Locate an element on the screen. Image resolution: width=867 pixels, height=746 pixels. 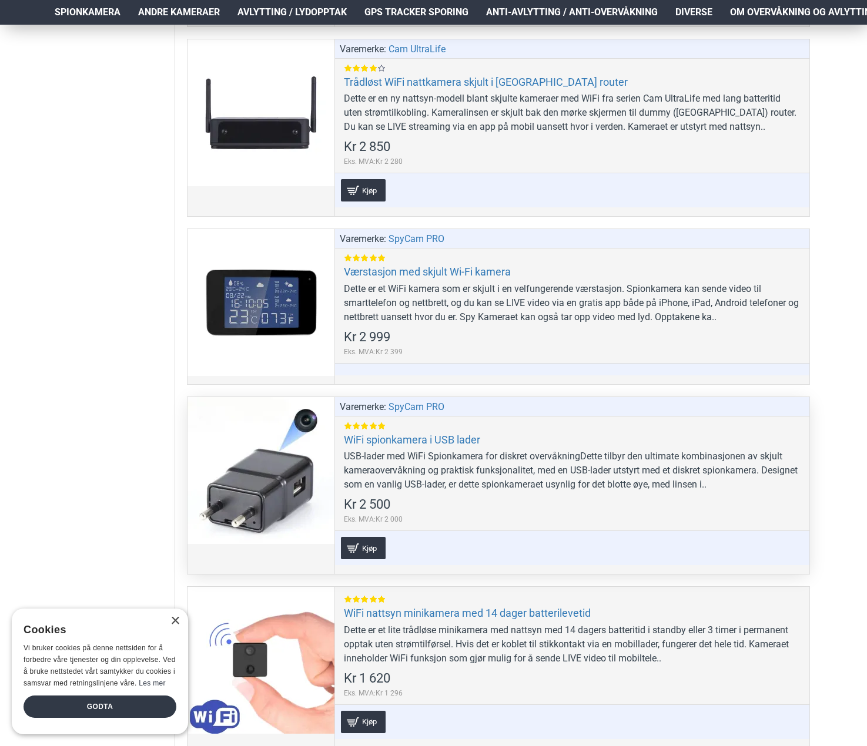
span: Eks. MVA:Kr 2 000 is located at coordinates (373, 520).